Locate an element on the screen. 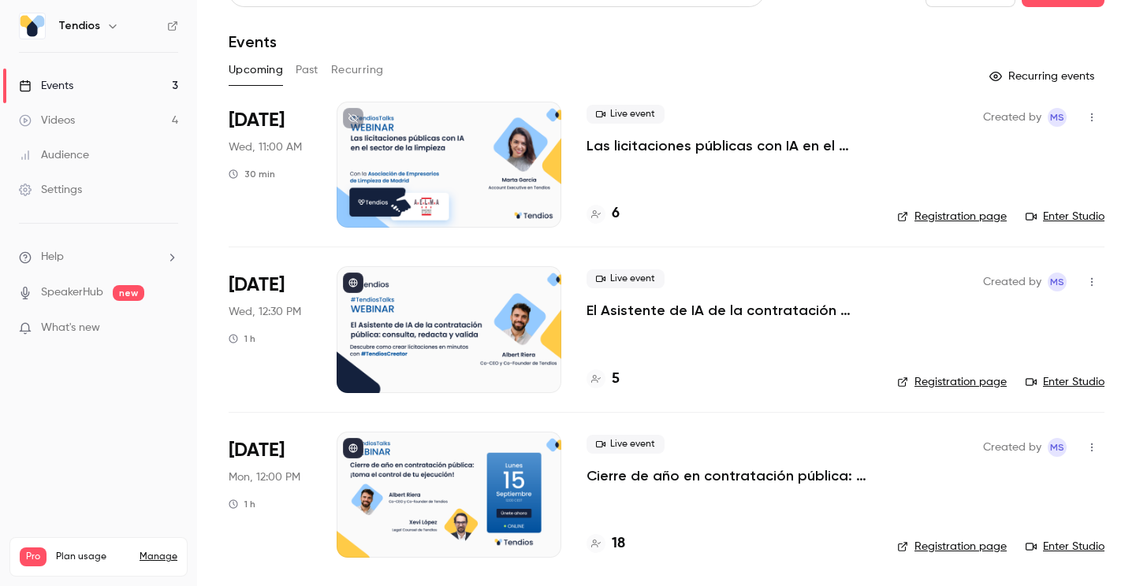  div: Events is located at coordinates (46, 86).